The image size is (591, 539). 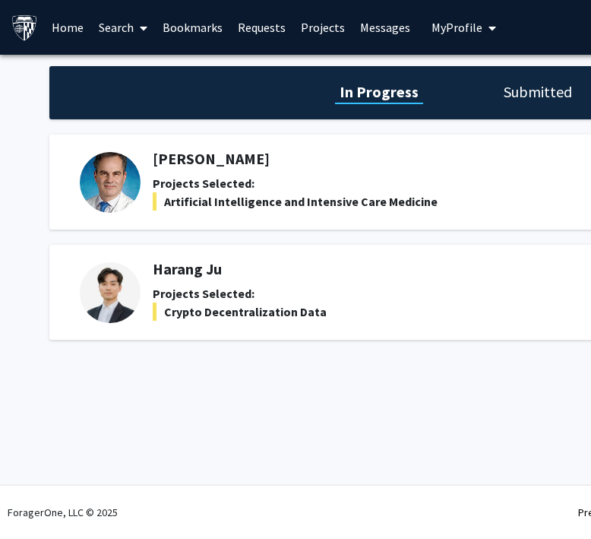 I want to click on h1: In Progress, so click(x=379, y=92).